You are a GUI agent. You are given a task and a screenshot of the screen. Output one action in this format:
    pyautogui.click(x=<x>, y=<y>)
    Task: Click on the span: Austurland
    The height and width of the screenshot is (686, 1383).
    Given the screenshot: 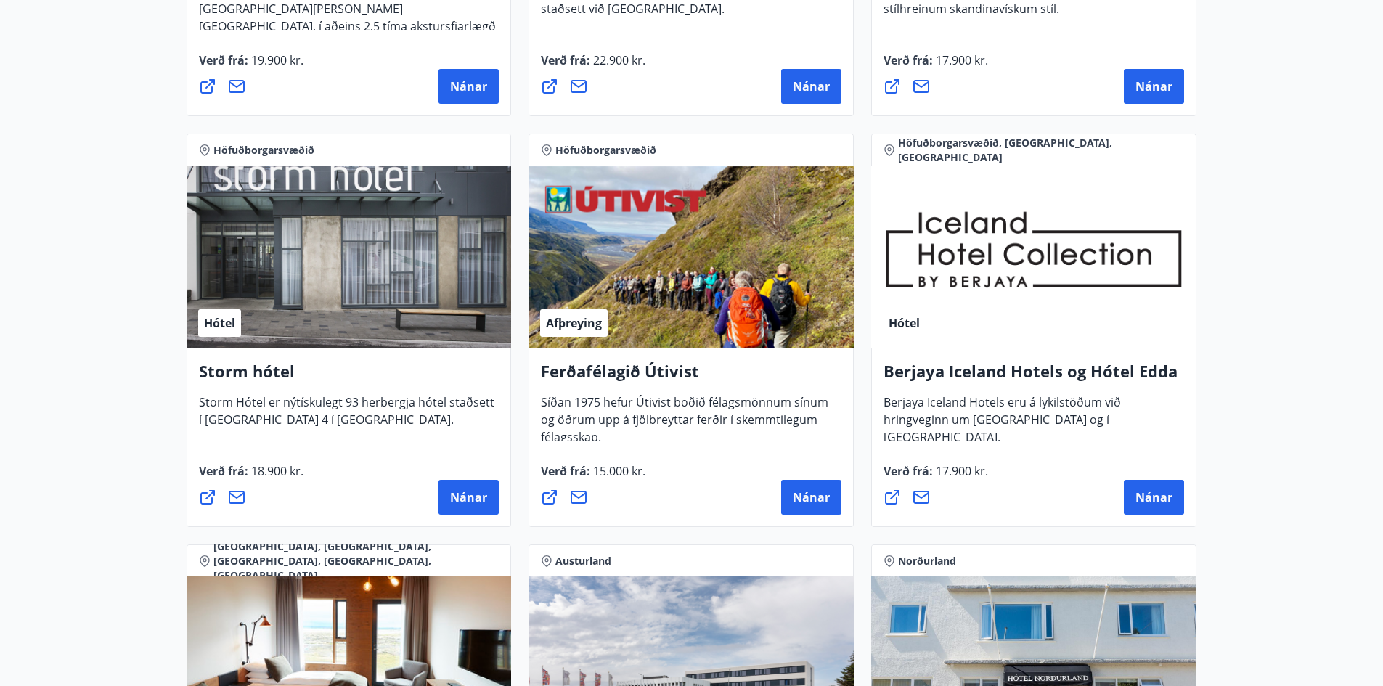 What is the action you would take?
    pyautogui.click(x=583, y=561)
    